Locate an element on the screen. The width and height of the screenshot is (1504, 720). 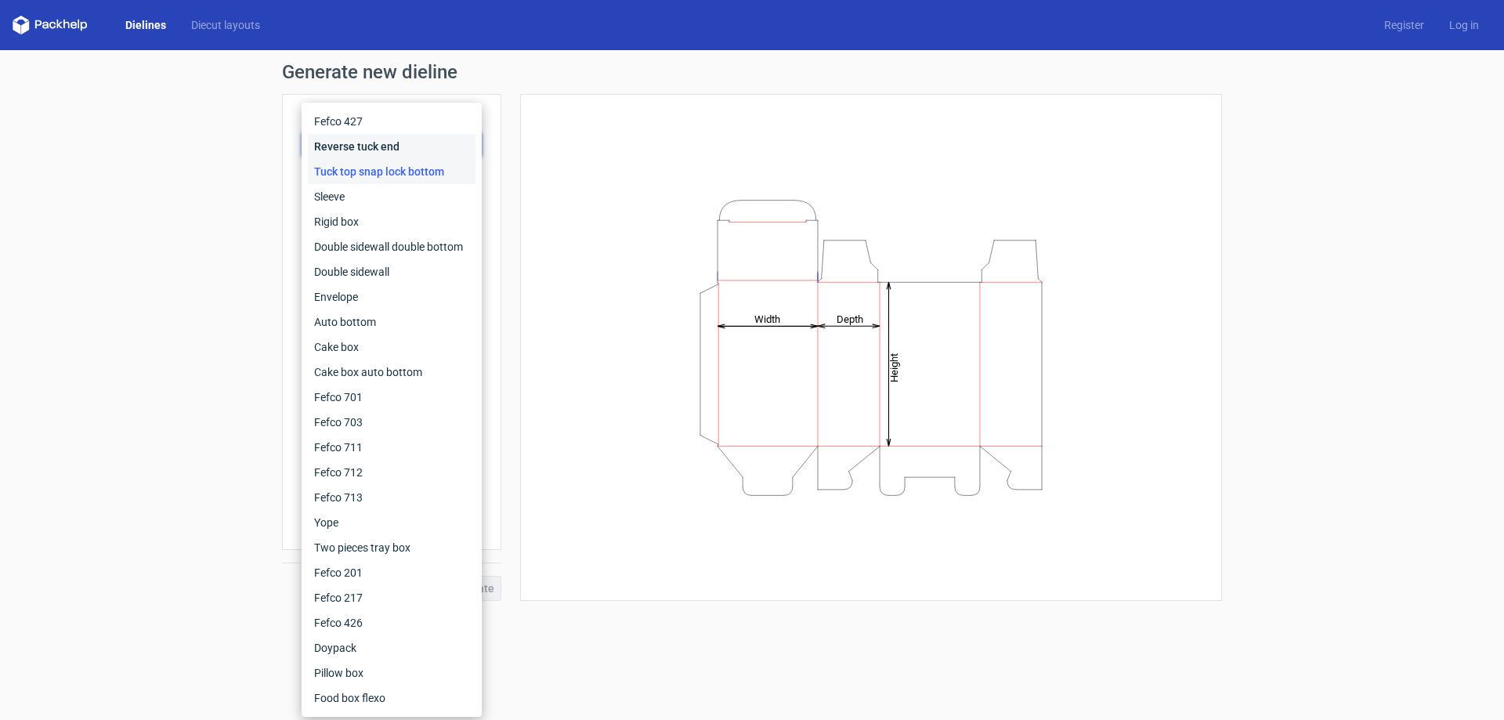
div: Fefco 713 is located at coordinates (392, 497).